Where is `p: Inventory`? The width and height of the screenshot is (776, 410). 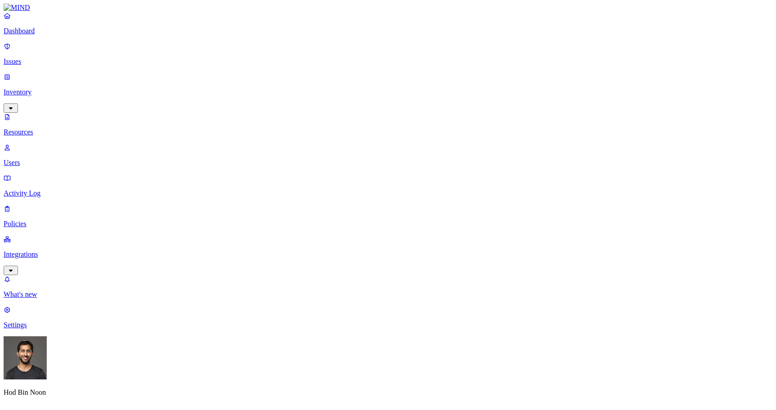 p: Inventory is located at coordinates (388, 92).